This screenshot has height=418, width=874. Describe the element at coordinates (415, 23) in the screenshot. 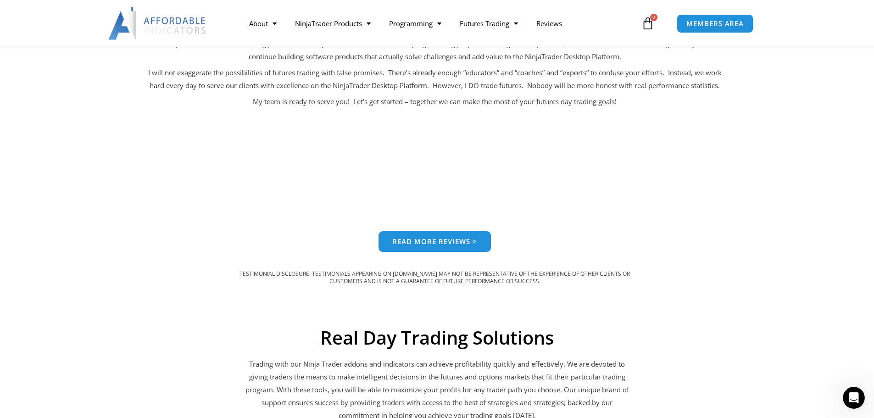

I see `a: Programming` at that location.